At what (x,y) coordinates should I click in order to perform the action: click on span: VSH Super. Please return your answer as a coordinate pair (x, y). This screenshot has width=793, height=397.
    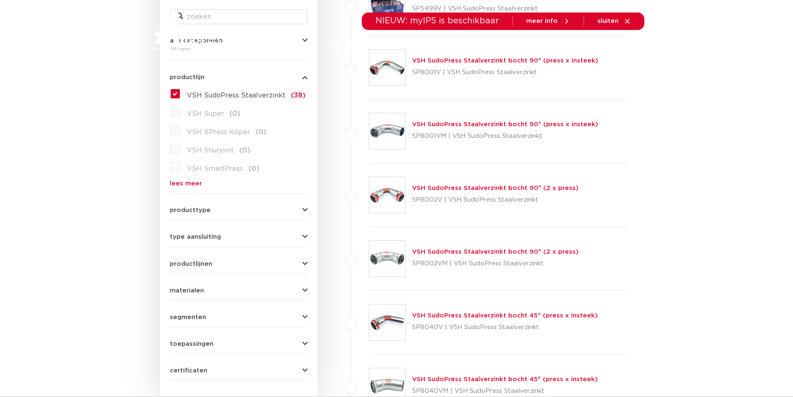
    Looking at the image, I should click on (205, 114).